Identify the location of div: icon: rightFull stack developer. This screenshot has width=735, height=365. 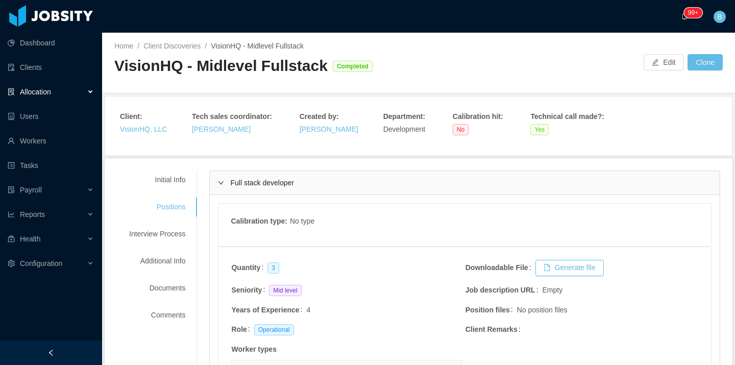
(464, 183).